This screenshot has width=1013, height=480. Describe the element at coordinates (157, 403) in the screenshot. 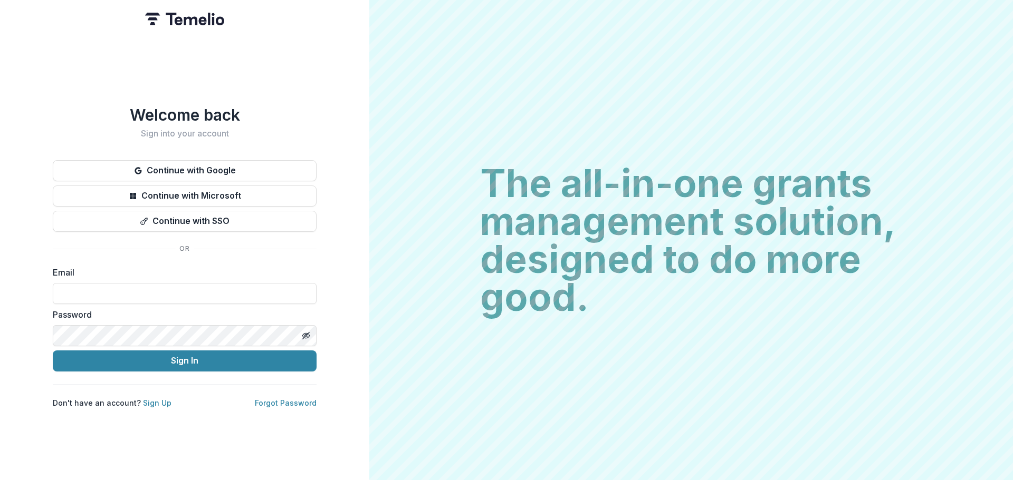

I see `a: Sign Up` at that location.